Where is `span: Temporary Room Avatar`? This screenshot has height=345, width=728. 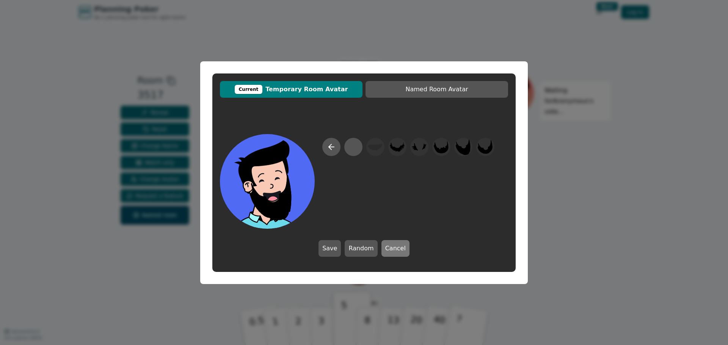
span: Temporary Room Avatar is located at coordinates (291, 89).